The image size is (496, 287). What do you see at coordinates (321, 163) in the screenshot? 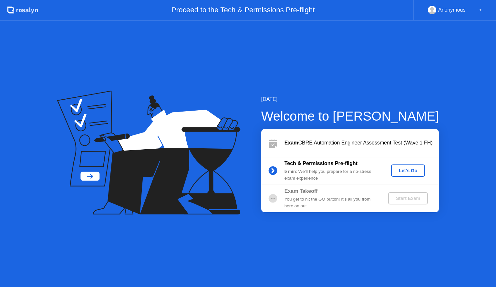
I see `b: Tech & Permissions Pre-flight` at bounding box center [321, 163].